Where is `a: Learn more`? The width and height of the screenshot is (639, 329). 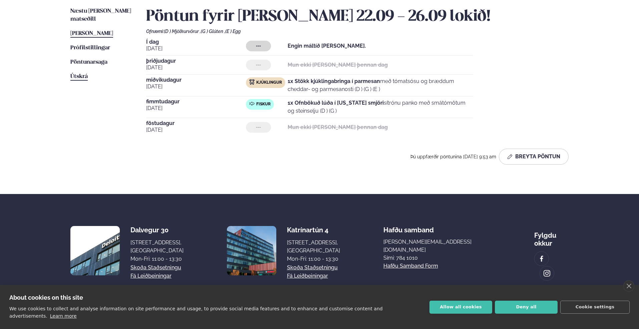 a: Learn more is located at coordinates (63, 316).